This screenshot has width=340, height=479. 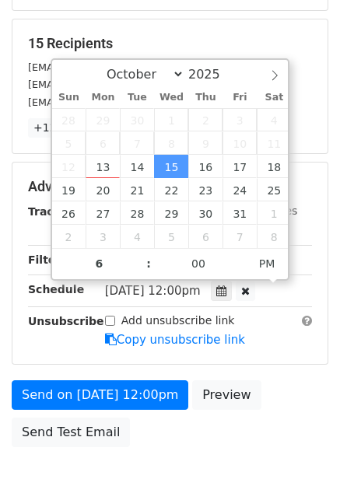 I want to click on span: October 3, 2025, so click(x=240, y=120).